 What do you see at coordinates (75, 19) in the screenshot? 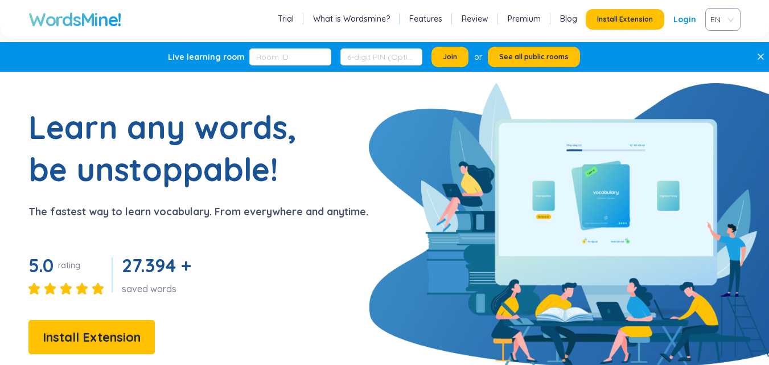
I see `a: WordsMine!` at bounding box center [75, 19].